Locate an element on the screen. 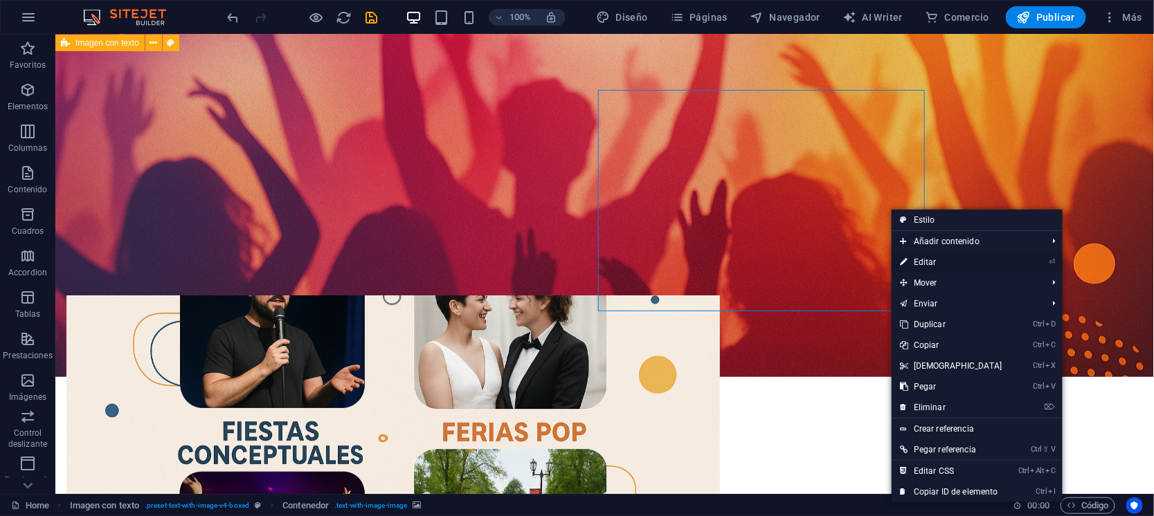 Image resolution: width=1154 pixels, height=516 pixels. span: Páginas is located at coordinates (698, 17).